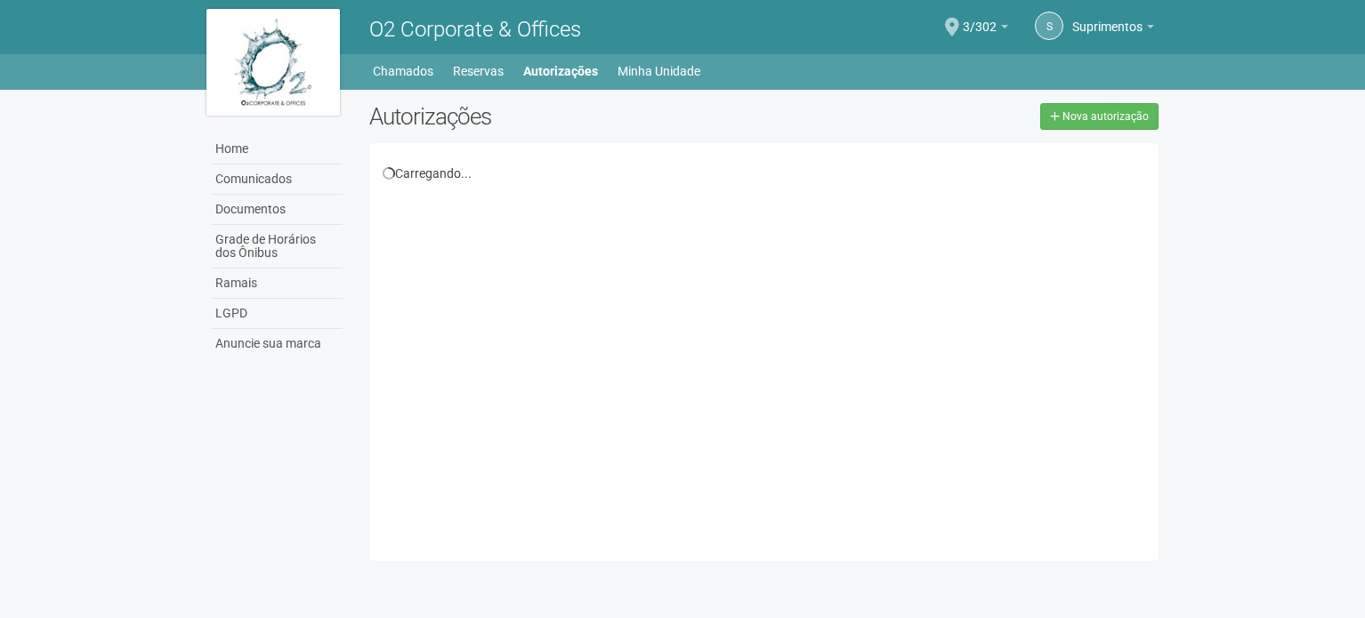  I want to click on span: Suprimentos, so click(1107, 18).